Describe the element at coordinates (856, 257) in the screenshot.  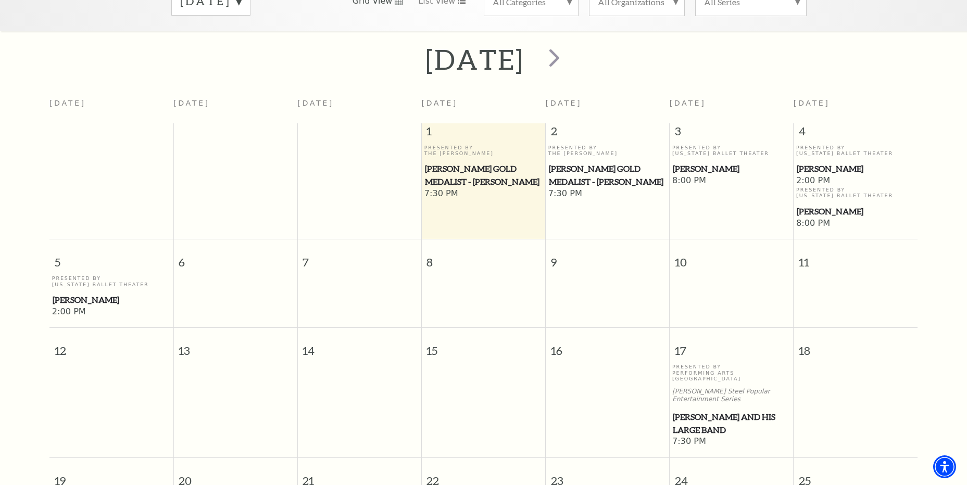
I see `span: 11` at that location.